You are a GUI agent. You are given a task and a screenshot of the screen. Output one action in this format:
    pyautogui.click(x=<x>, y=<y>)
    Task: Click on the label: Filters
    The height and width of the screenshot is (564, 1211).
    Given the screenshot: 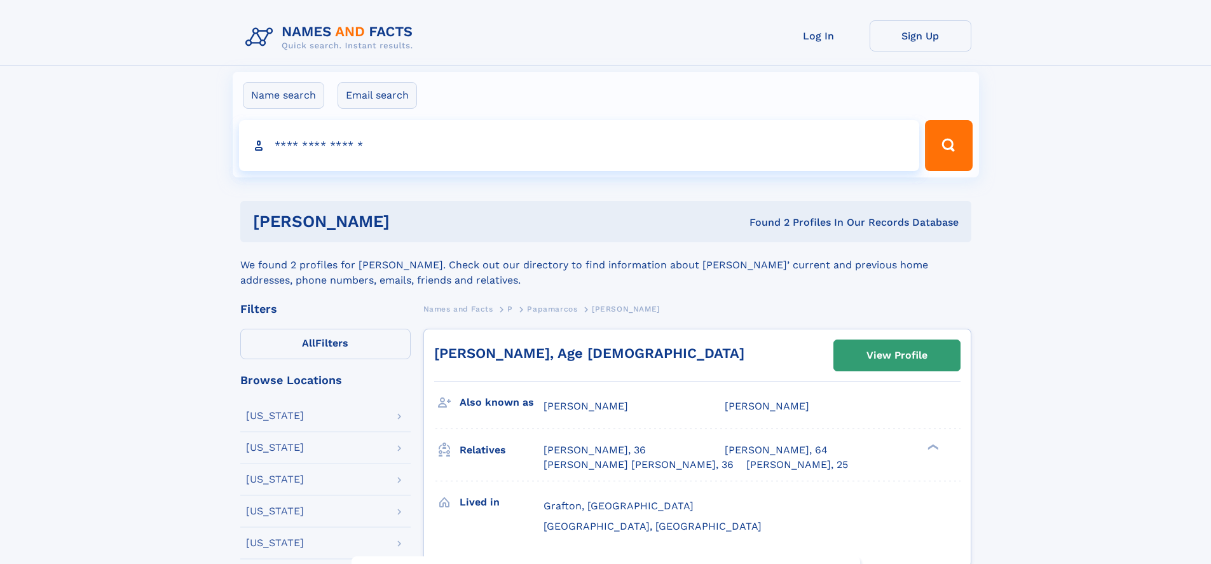 What is the action you would take?
    pyautogui.click(x=326, y=344)
    